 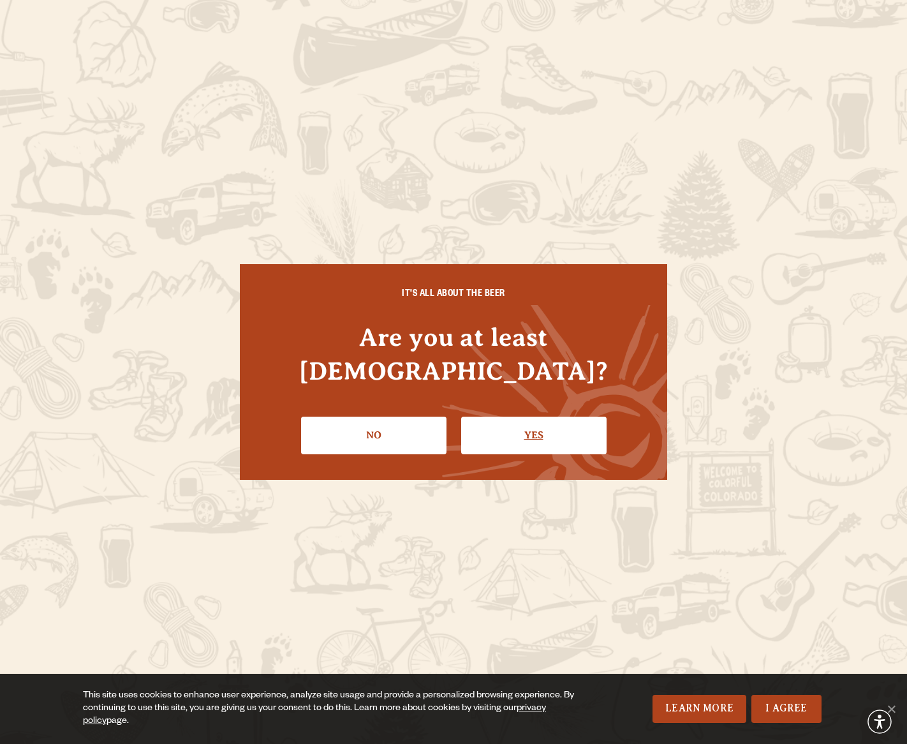 What do you see at coordinates (534, 435) in the screenshot?
I see `a: Confirm I'm 21 or older` at bounding box center [534, 435].